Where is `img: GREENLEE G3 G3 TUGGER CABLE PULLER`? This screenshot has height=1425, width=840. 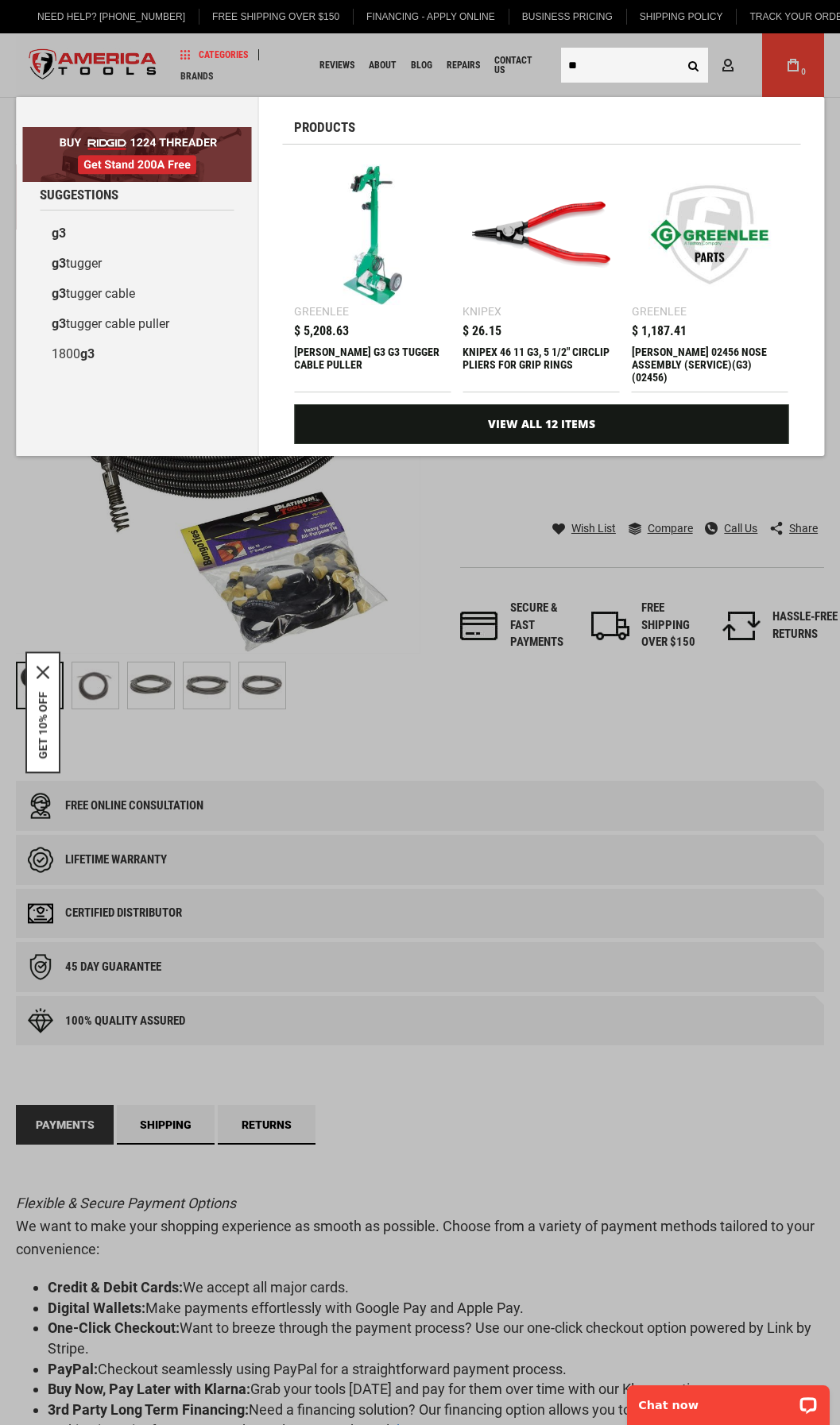
img: GREENLEE G3 G3 TUGGER CABLE PULLER is located at coordinates (372, 235).